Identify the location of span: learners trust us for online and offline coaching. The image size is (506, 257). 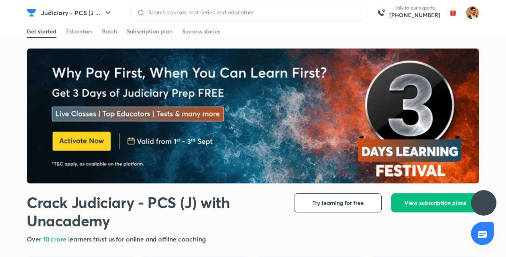
(137, 239).